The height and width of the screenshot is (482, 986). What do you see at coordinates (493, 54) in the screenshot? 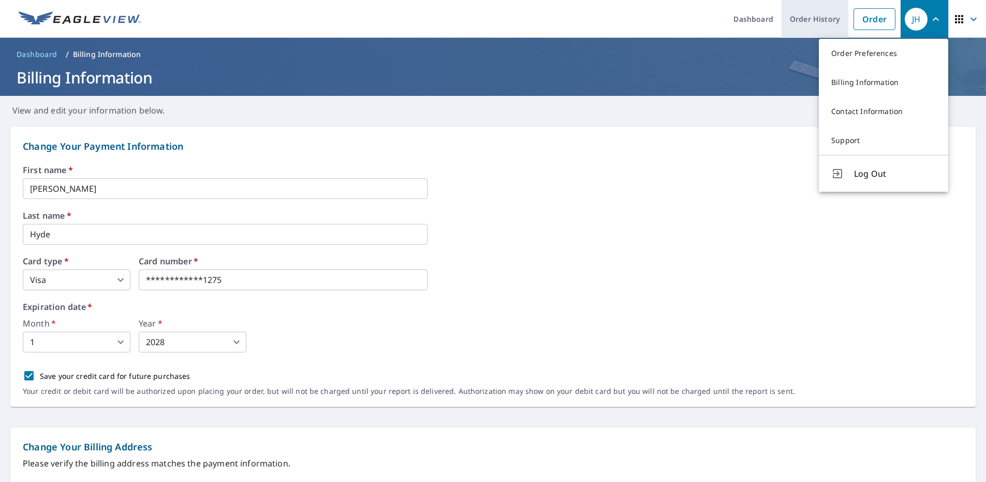
I see `nav: breadcrumb` at bounding box center [493, 54].